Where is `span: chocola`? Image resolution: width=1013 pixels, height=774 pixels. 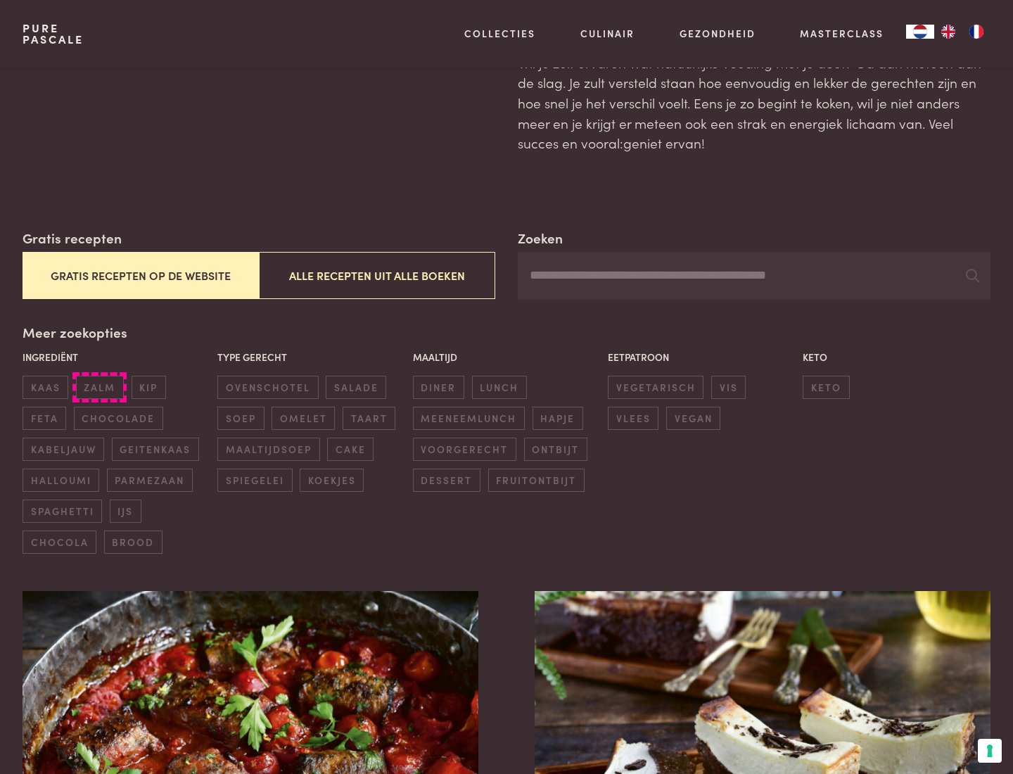 span: chocola is located at coordinates (59, 542).